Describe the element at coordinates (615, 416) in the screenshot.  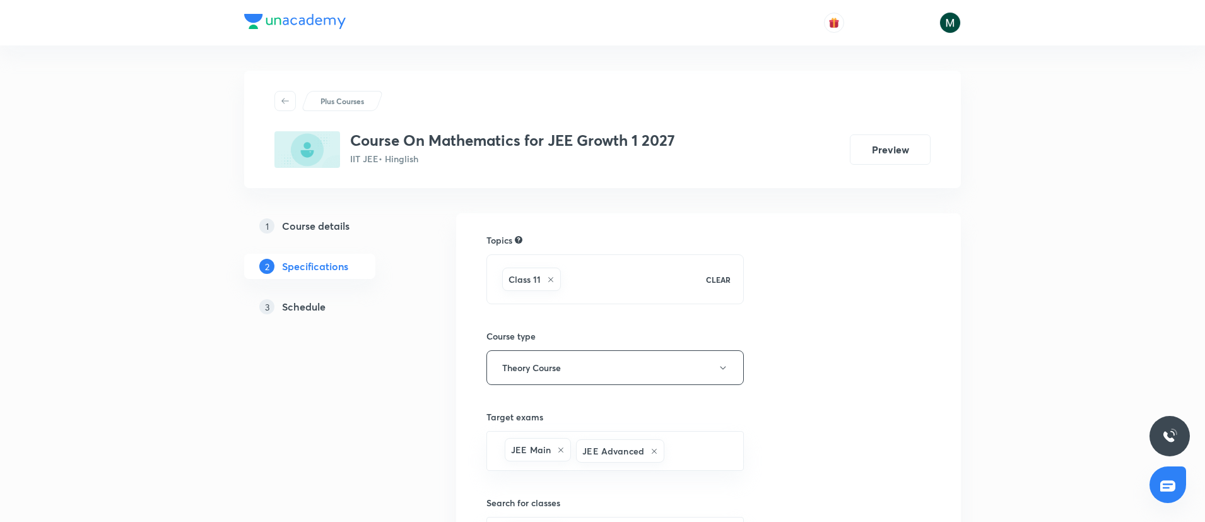
I see `h6: Target exams` at that location.